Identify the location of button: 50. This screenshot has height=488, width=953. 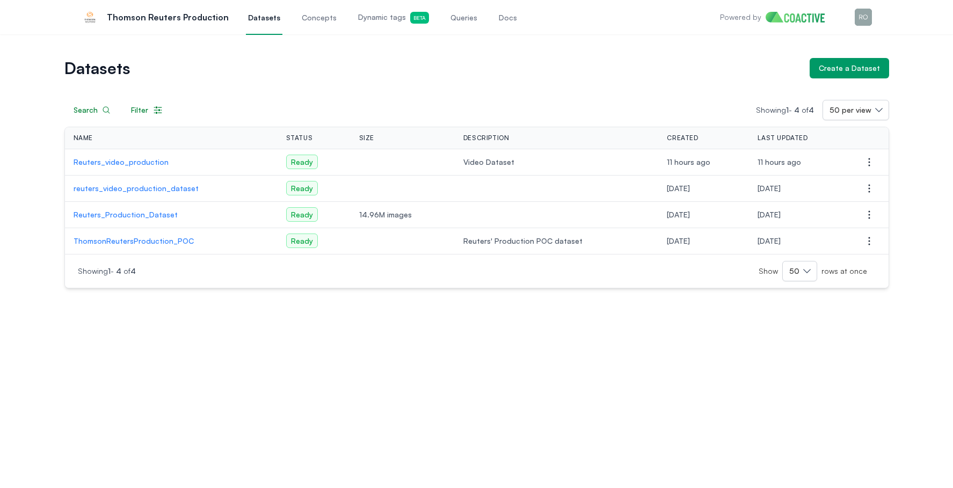
(799, 271).